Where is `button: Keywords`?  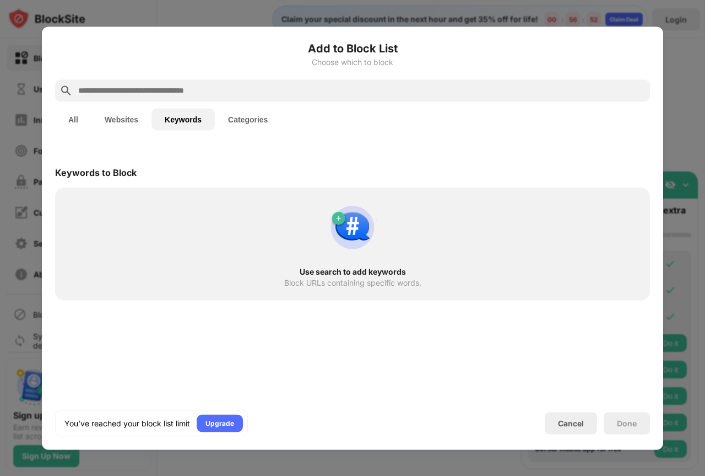
button: Keywords is located at coordinates (183, 119).